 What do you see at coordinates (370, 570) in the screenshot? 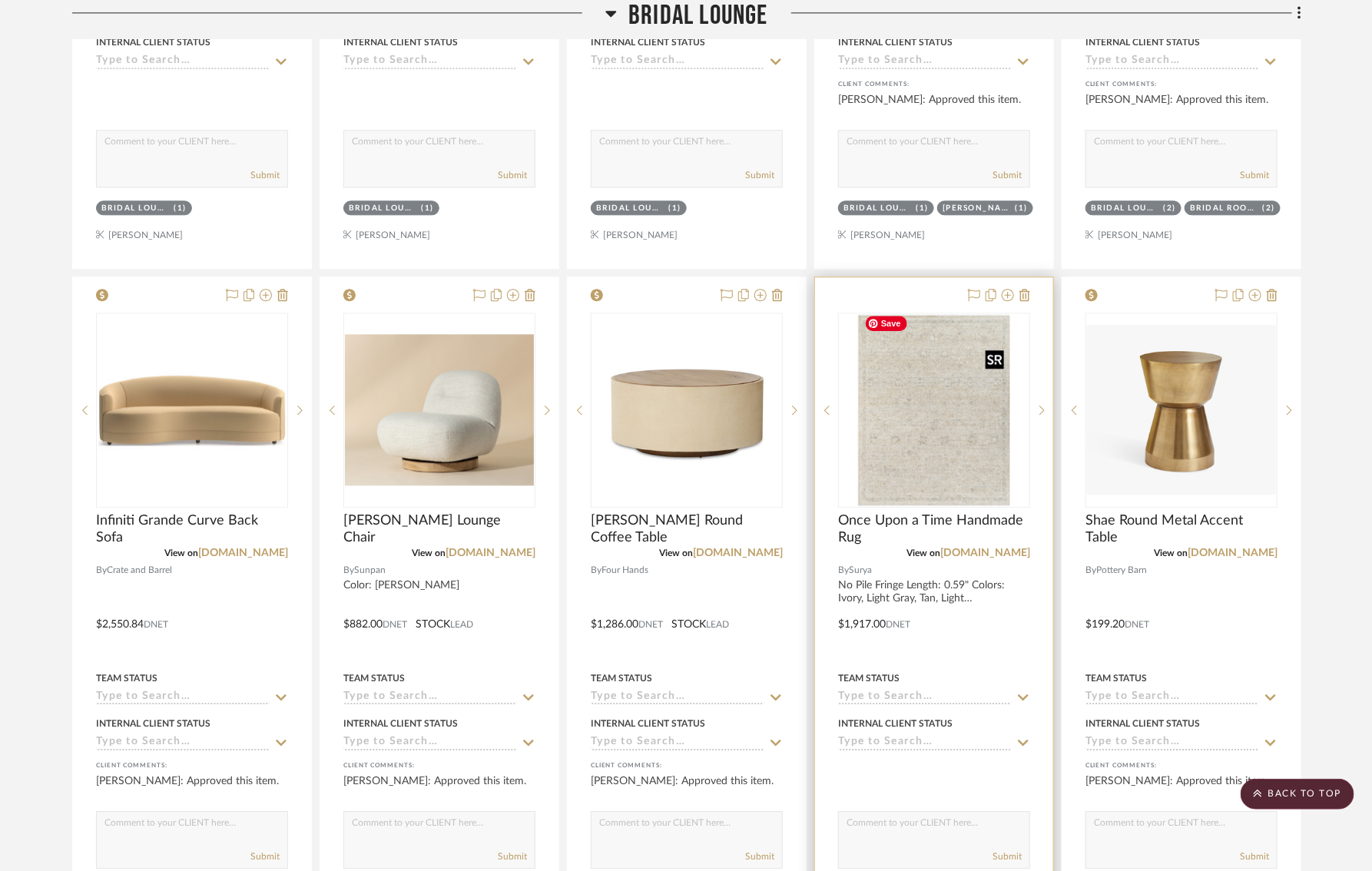
I see `span: Sunpan` at bounding box center [370, 570].